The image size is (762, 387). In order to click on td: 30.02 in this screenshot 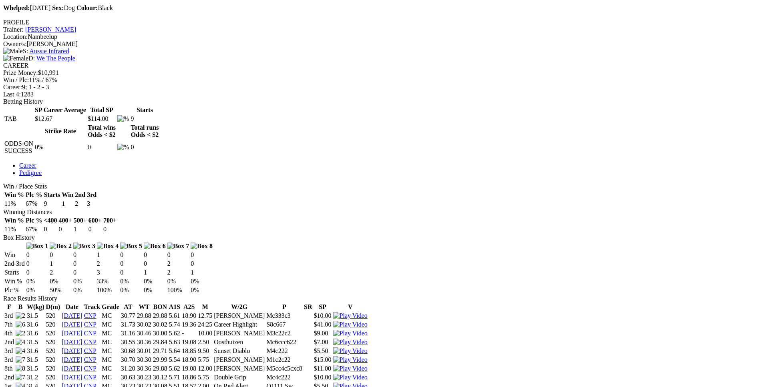, I will do `click(160, 325)`.